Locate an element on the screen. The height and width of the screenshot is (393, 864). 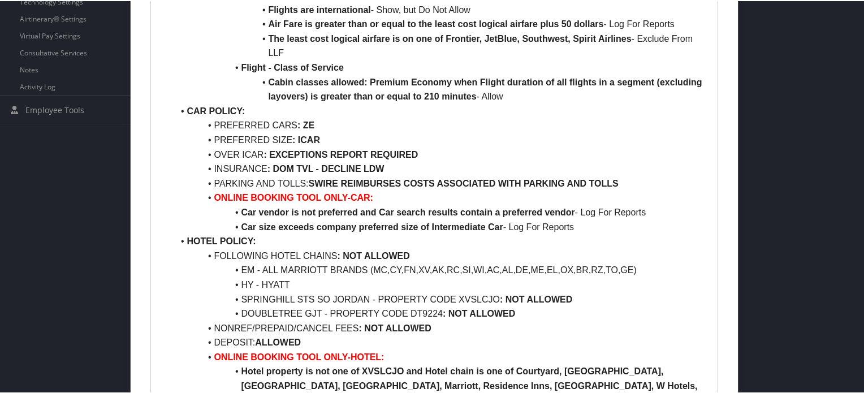
strong: : ICAR is located at coordinates (306, 139).